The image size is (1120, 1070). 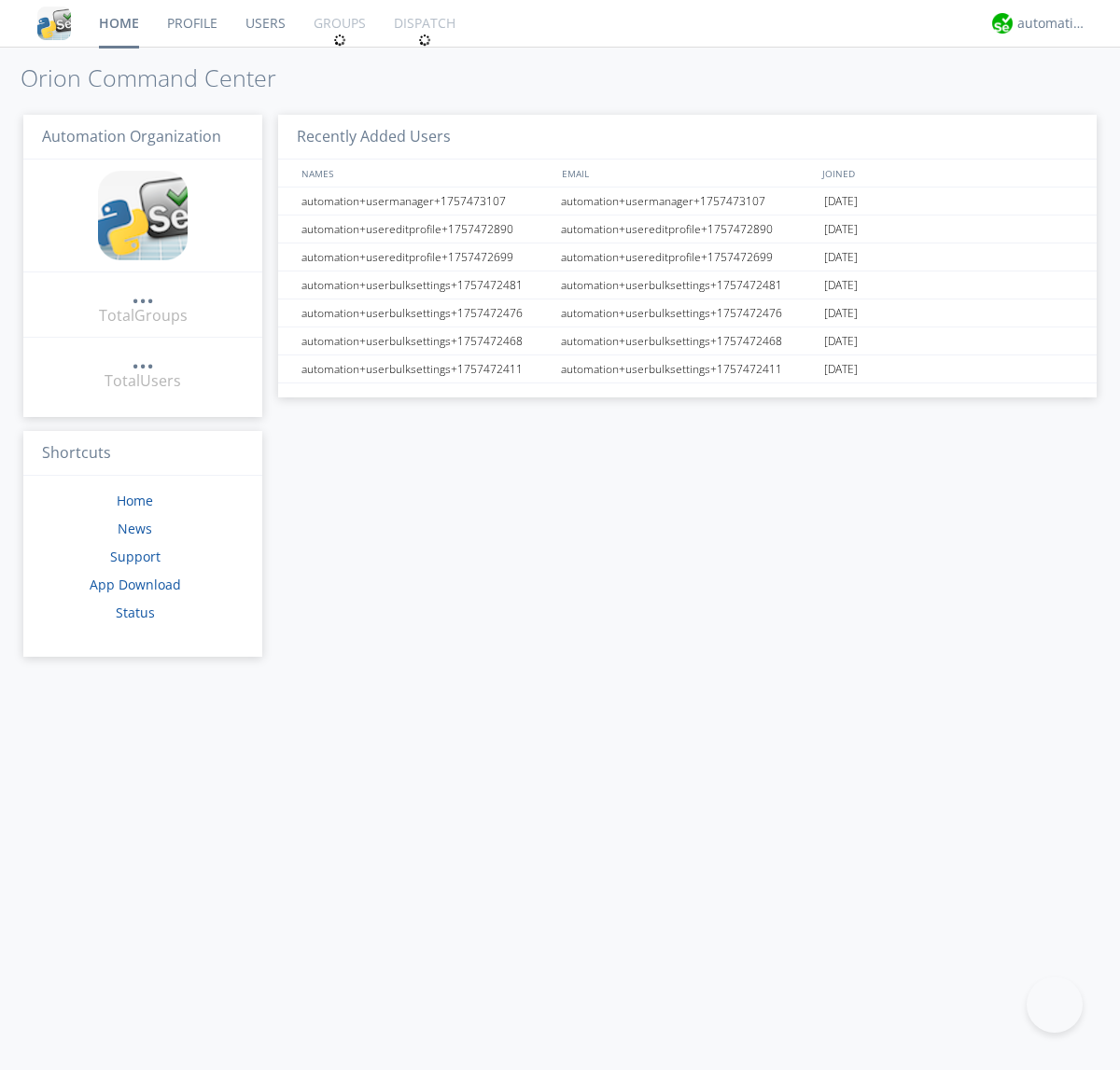 I want to click on span: Automation Organization, so click(x=132, y=136).